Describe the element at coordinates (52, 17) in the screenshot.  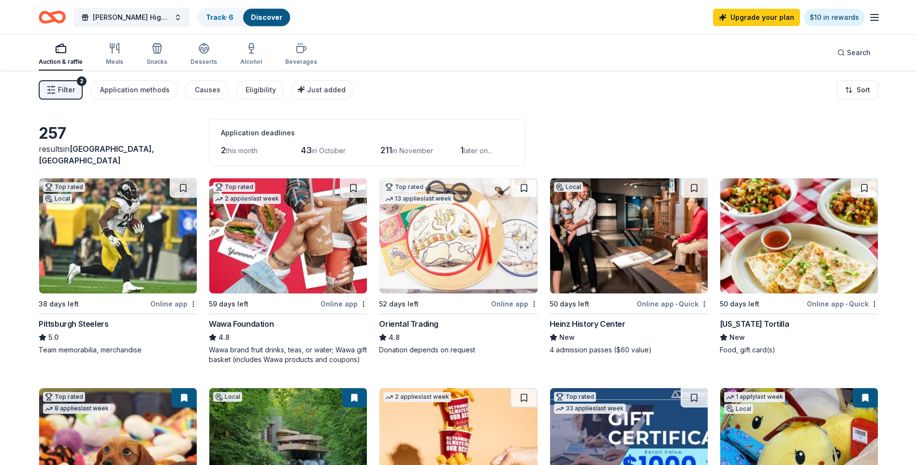
I see `a: Home` at that location.